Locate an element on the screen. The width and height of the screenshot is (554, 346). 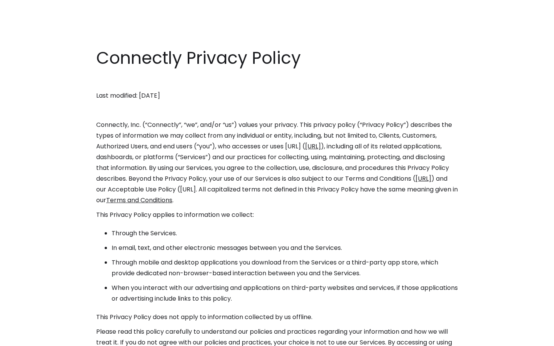
p: Connectly, Inc. (“Connectly”, “we”, and/or “us”) values your privacy. This privacy policy (“Priva... is located at coordinates (277, 163).